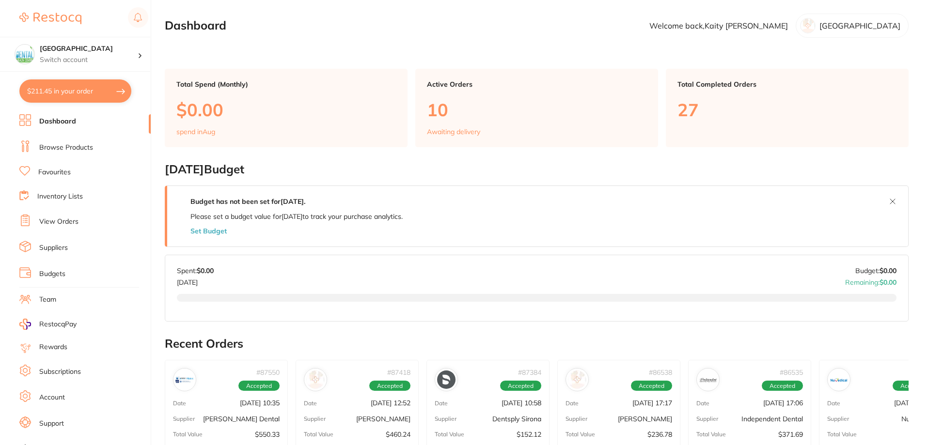 The height and width of the screenshot is (445, 928). I want to click on p: Remaining:, so click(871, 281).